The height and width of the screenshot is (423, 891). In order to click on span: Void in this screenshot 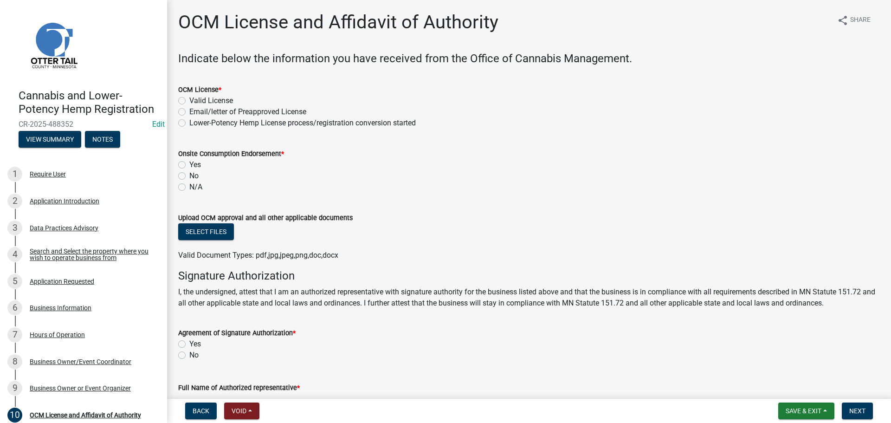, I will do `click(239, 411)`.